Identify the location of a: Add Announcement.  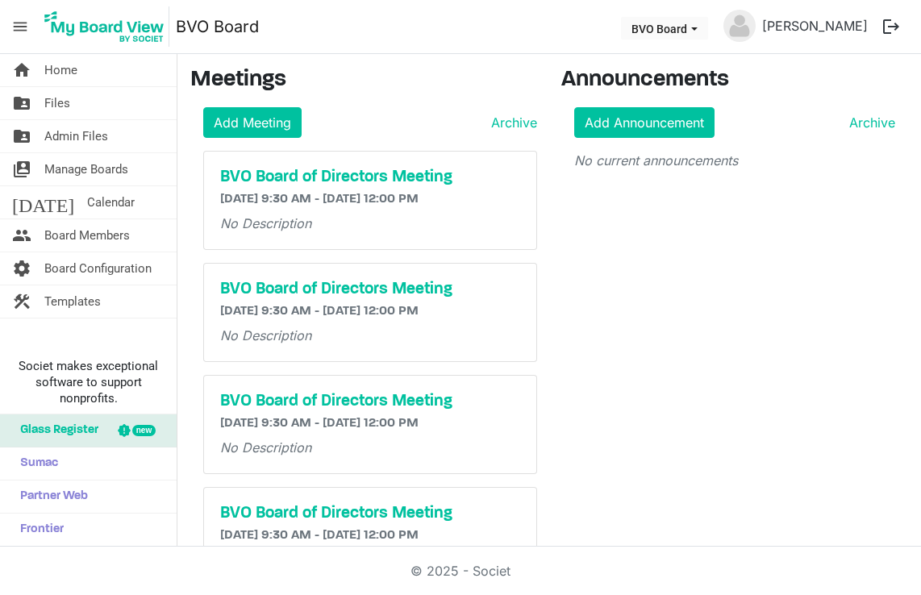
(644, 123).